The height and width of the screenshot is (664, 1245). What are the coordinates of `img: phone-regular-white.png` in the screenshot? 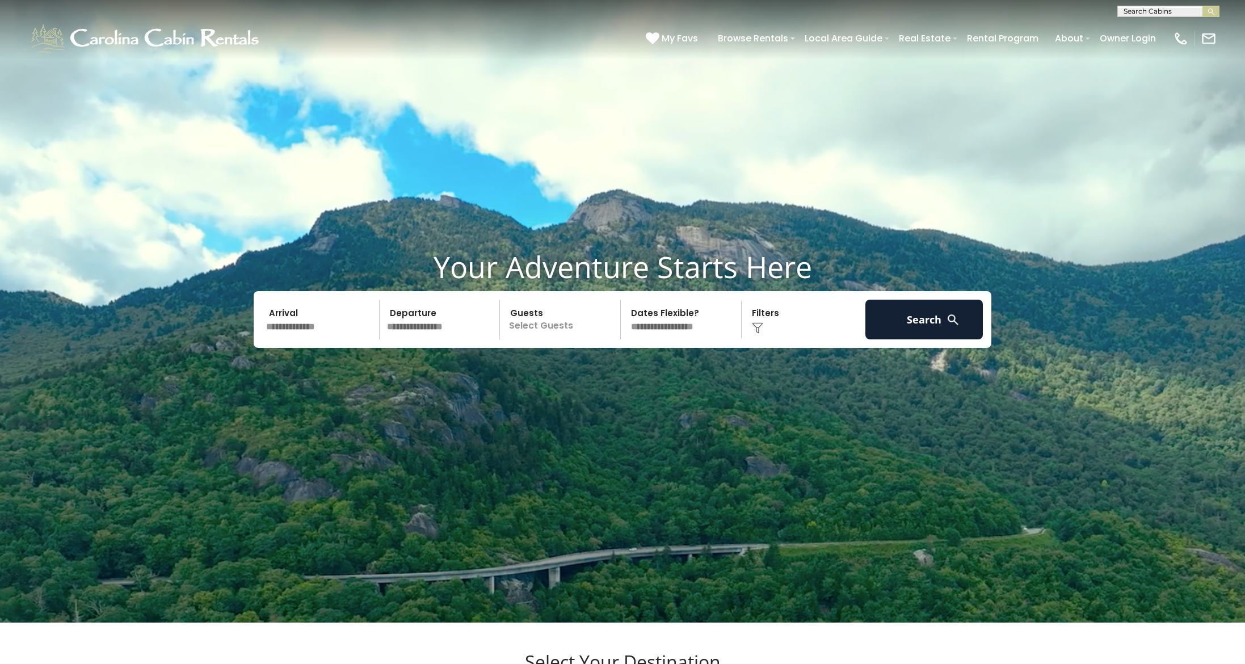 It's located at (1181, 39).